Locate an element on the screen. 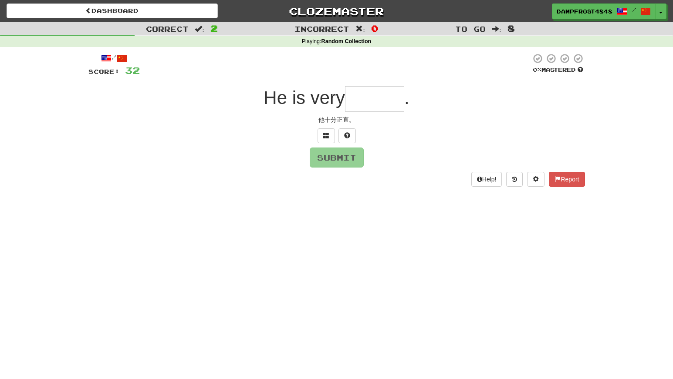 The image size is (673, 379). button: Submit is located at coordinates (337, 158).